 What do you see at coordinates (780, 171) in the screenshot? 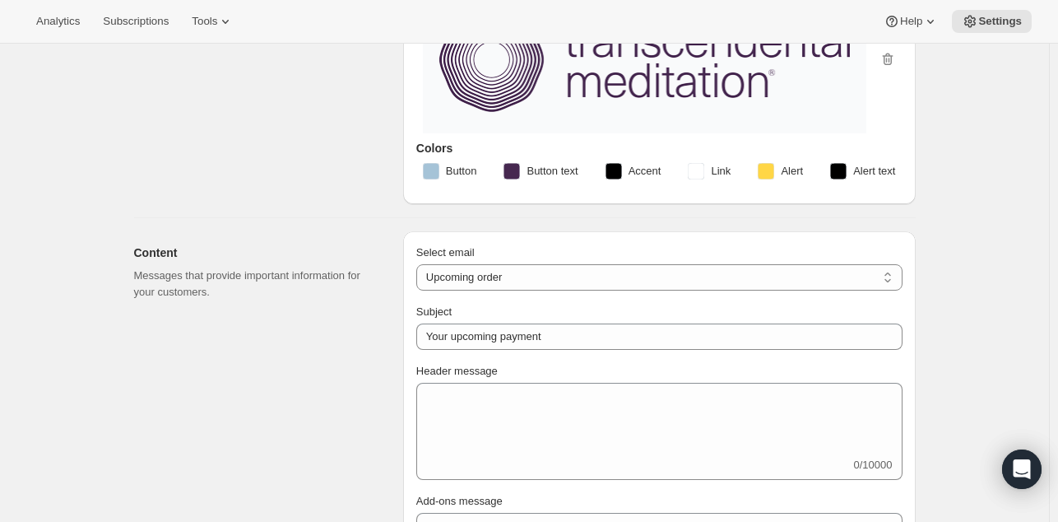
I see `button: Alert` at bounding box center [780, 171].